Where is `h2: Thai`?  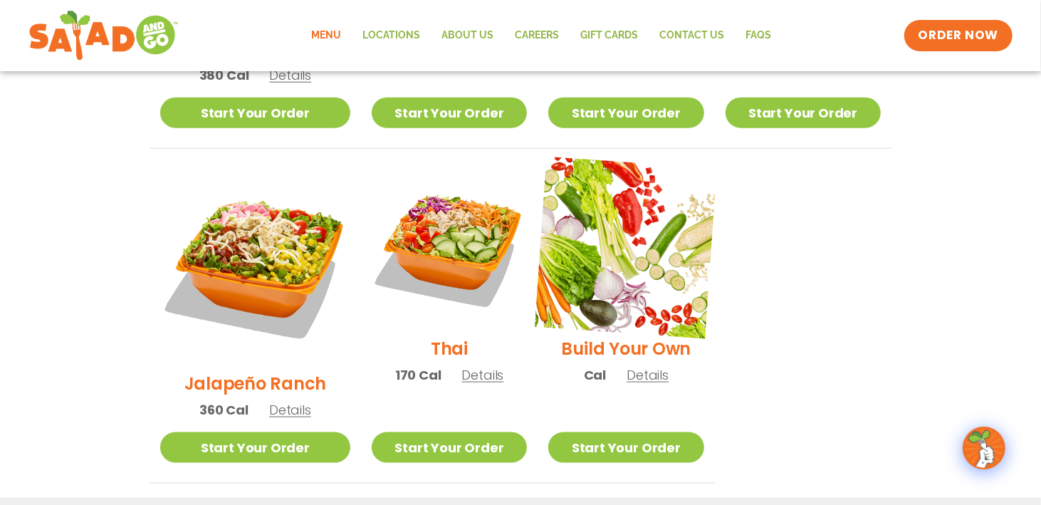
h2: Thai is located at coordinates (449, 348).